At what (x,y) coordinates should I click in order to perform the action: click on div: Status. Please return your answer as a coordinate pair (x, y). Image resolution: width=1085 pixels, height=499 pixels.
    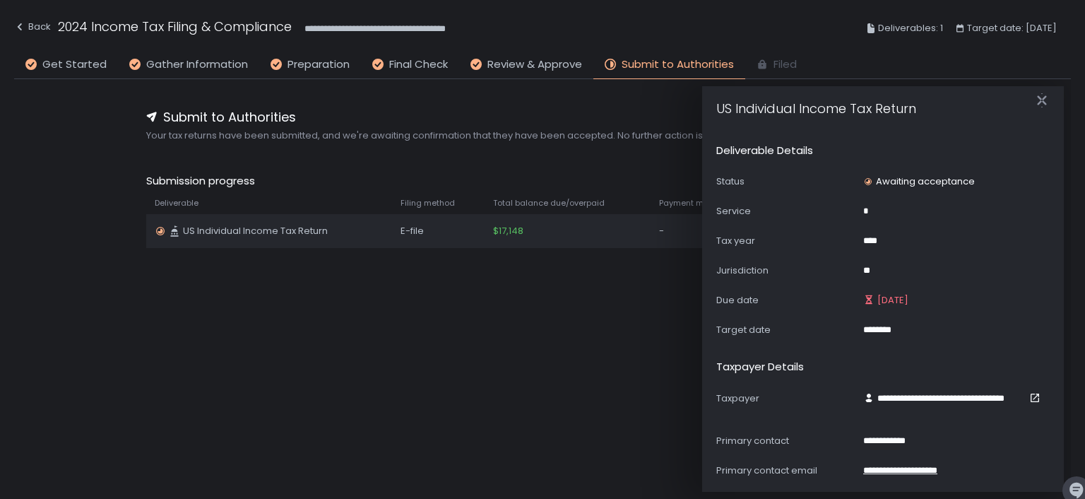
    Looking at the image, I should click on (787, 182).